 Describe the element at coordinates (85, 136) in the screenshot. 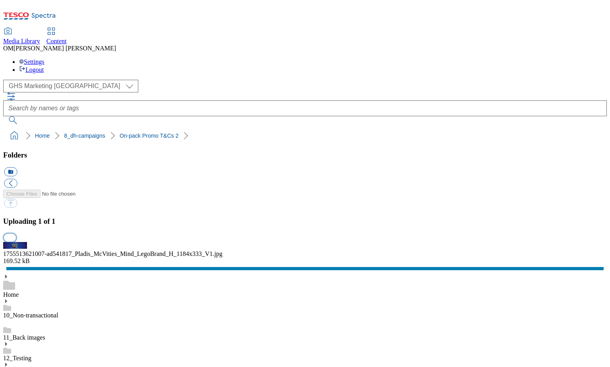

I see `a: 8_dh-campaigns` at that location.